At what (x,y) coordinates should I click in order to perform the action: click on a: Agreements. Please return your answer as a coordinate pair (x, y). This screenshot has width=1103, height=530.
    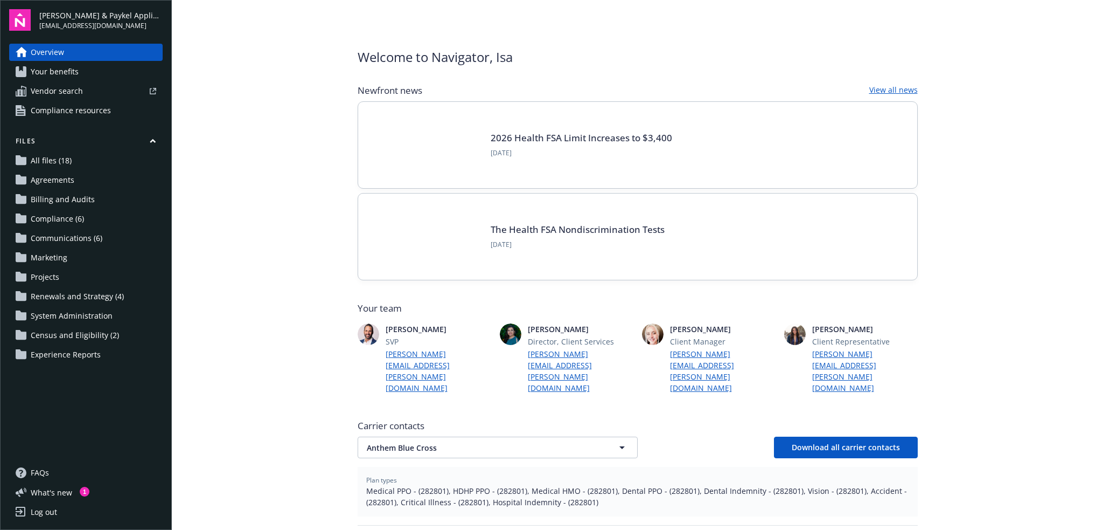
    Looking at the image, I should click on (86, 180).